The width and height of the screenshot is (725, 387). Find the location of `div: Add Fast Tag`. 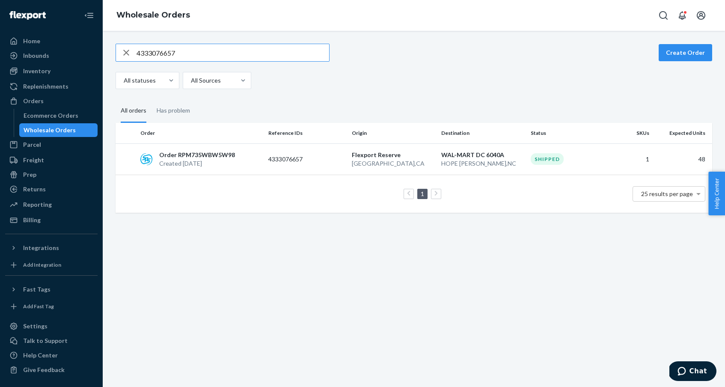

div: Add Fast Tag is located at coordinates (39, 306).